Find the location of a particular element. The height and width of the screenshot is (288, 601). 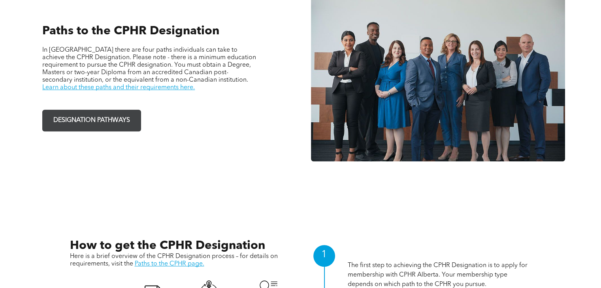

div: 1 is located at coordinates (324, 256).